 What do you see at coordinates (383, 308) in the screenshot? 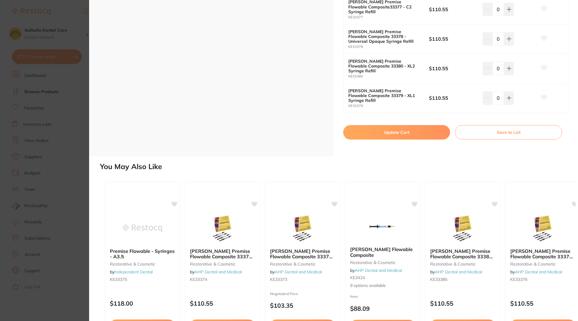
I see `p: $88.09` at bounding box center [383, 308].